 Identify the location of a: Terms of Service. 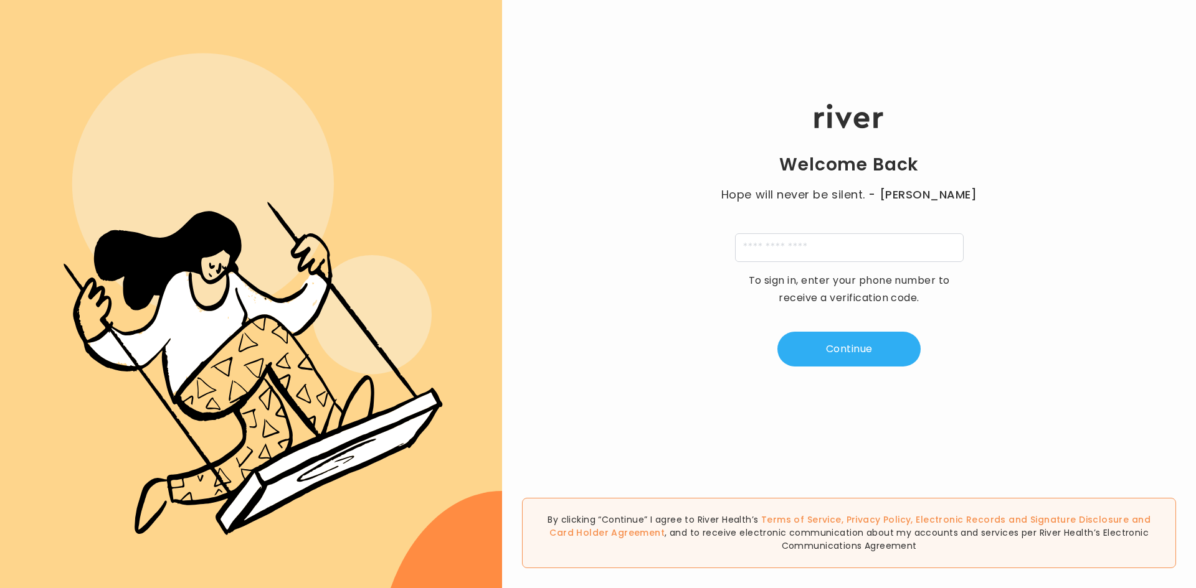
(801, 520).